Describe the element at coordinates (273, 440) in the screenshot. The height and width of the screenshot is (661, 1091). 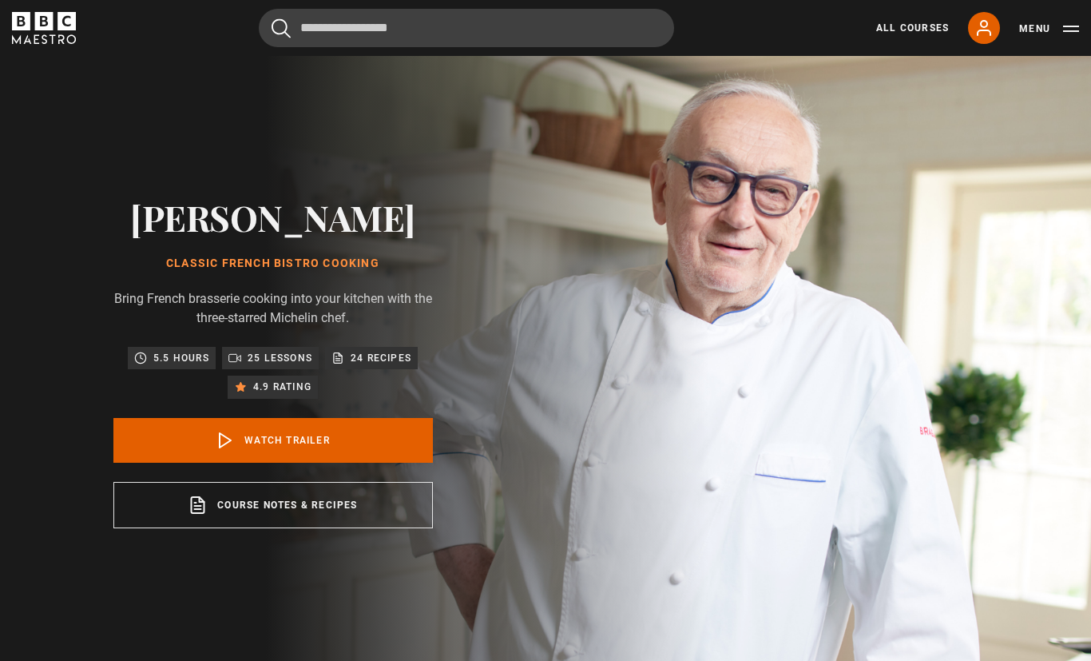
I see `a: Watch Trailer` at that location.